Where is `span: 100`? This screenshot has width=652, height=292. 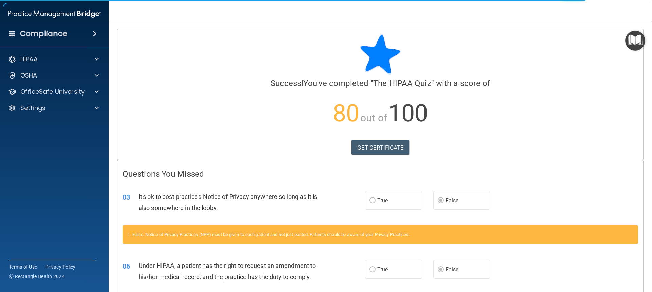
span: 100 is located at coordinates (408, 113).